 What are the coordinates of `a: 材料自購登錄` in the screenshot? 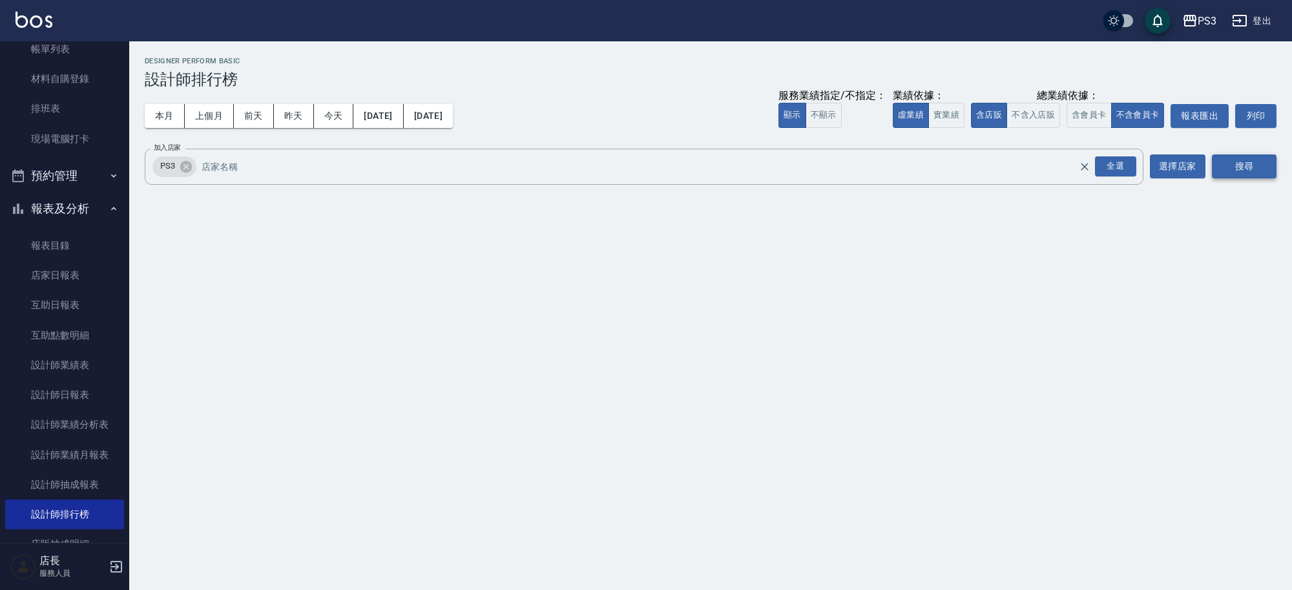 It's located at (65, 79).